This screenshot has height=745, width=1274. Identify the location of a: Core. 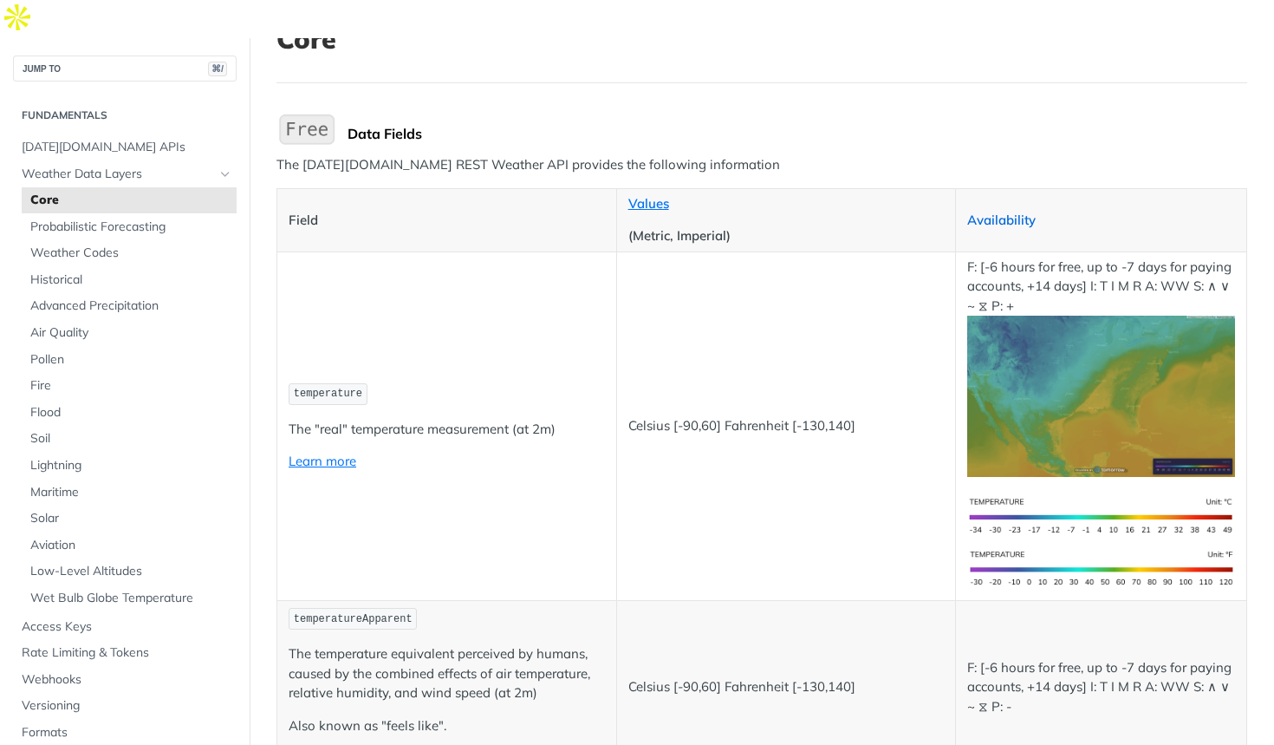
(129, 200).